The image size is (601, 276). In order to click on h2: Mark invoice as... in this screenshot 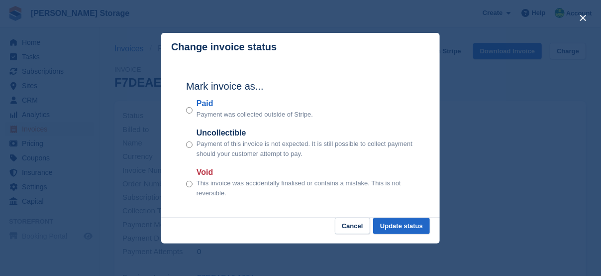, I will do `click(301, 86)`.